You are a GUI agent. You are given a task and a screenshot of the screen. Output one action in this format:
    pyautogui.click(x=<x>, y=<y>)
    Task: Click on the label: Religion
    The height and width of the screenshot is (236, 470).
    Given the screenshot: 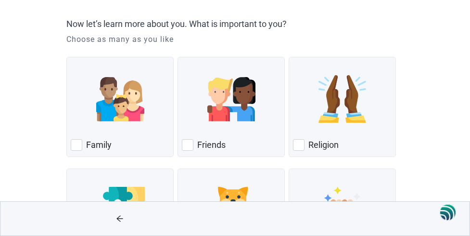 What is the action you would take?
    pyautogui.click(x=323, y=145)
    